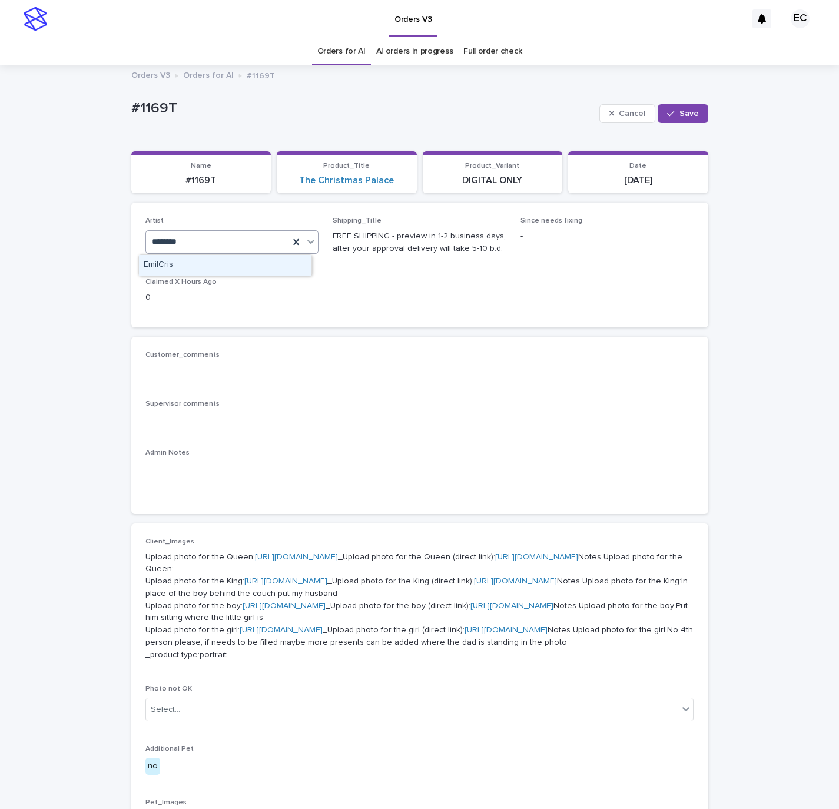  What do you see at coordinates (154, 221) in the screenshot?
I see `span: Artist` at bounding box center [154, 221].